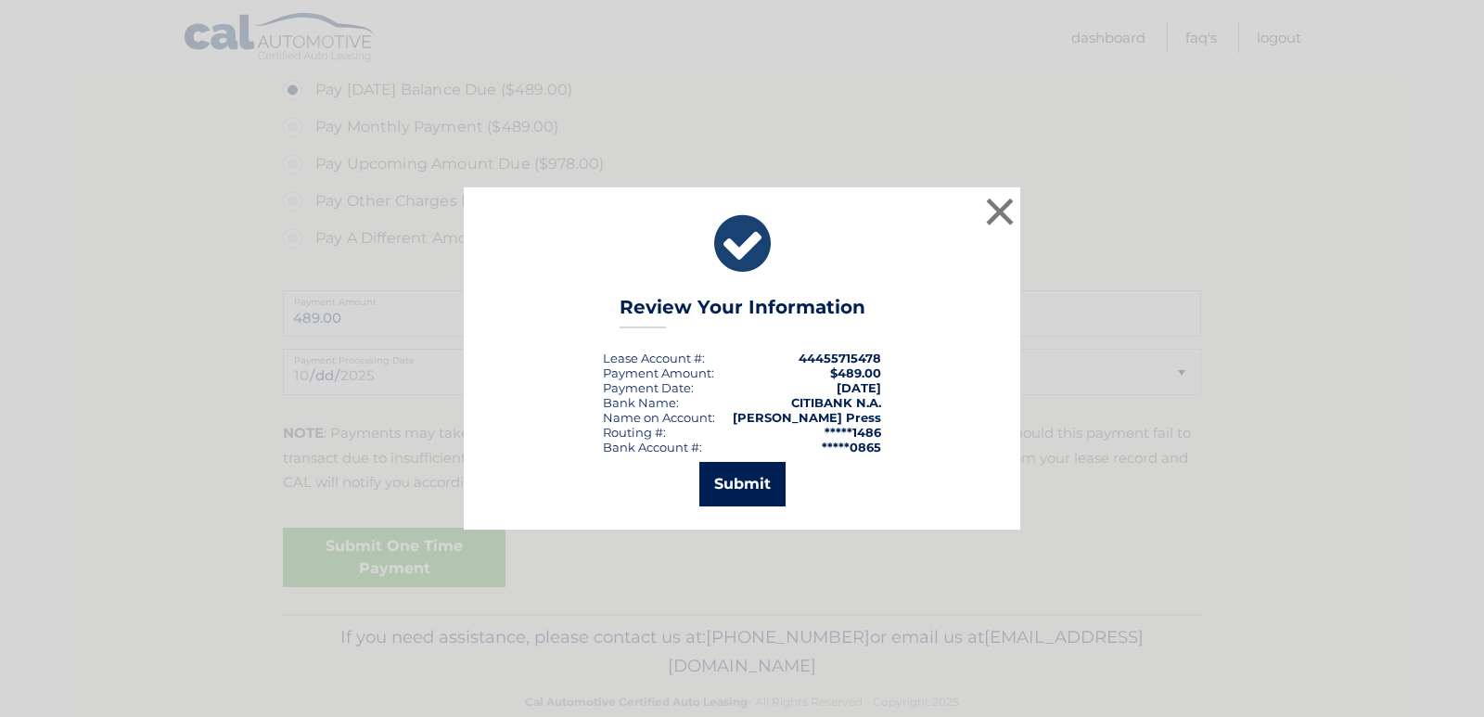 Image resolution: width=1484 pixels, height=717 pixels. I want to click on h3: Review Your Information, so click(742, 312).